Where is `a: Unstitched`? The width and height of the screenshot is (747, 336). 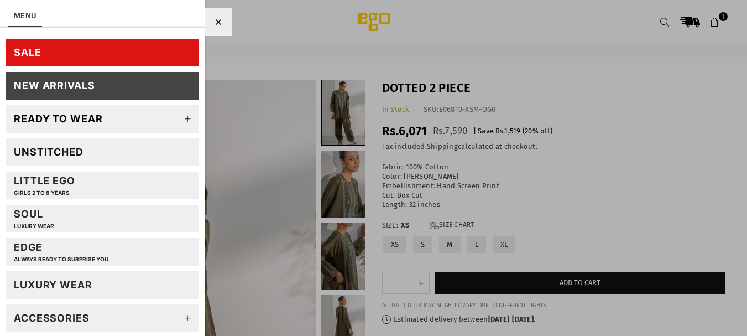 a: Unstitched is located at coordinates (102, 152).